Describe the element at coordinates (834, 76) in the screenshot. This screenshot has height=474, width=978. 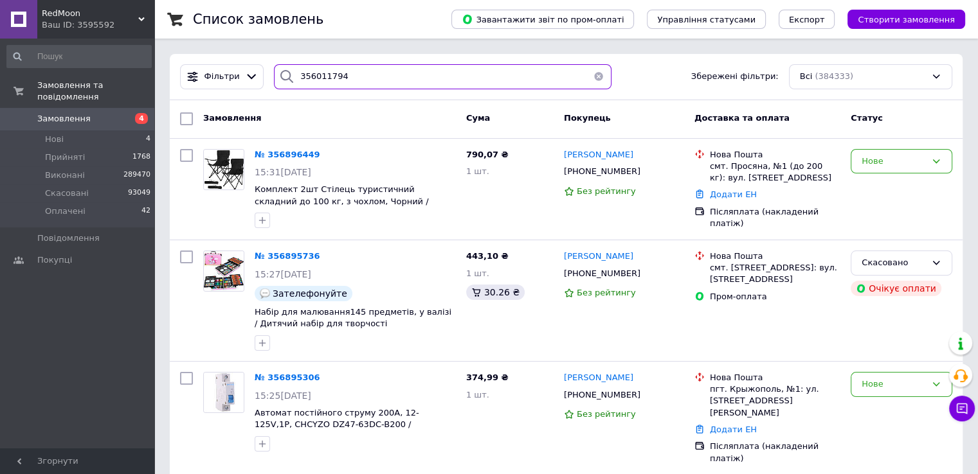
I see `span: (384333)` at that location.